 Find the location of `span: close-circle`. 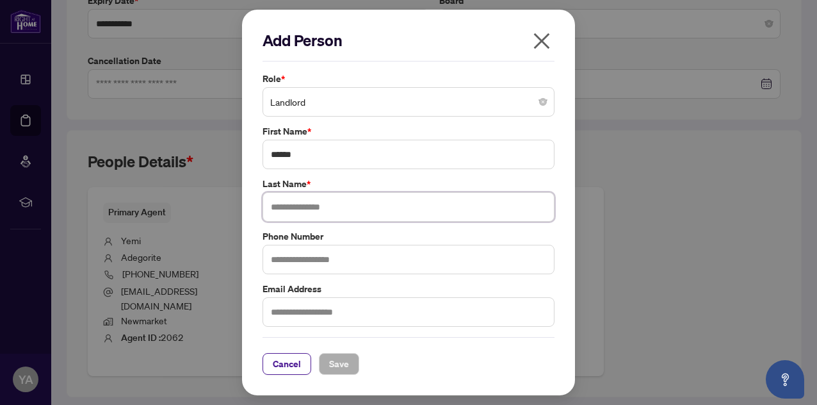

span: close-circle is located at coordinates (543, 102).